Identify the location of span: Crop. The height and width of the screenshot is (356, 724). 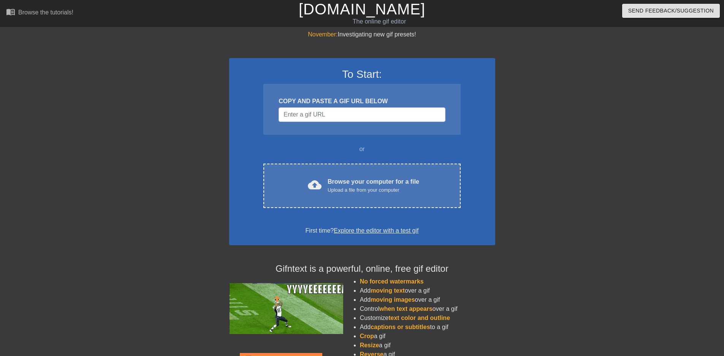
(367, 336).